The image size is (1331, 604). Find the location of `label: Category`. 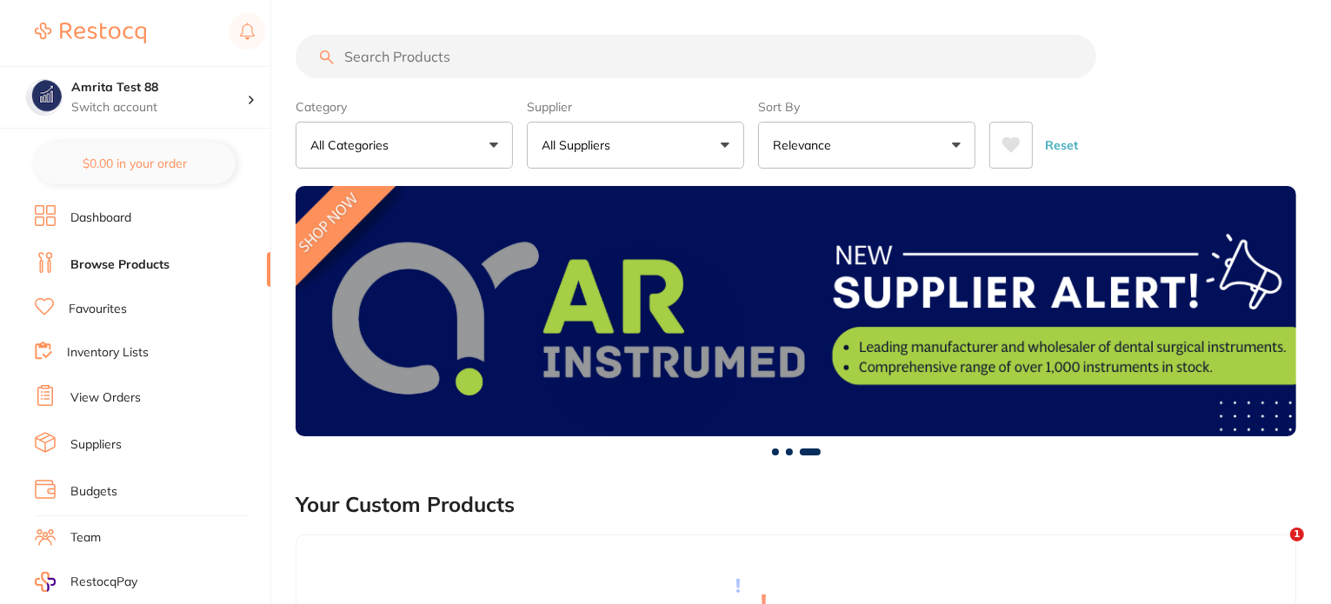

label: Category is located at coordinates (404, 107).